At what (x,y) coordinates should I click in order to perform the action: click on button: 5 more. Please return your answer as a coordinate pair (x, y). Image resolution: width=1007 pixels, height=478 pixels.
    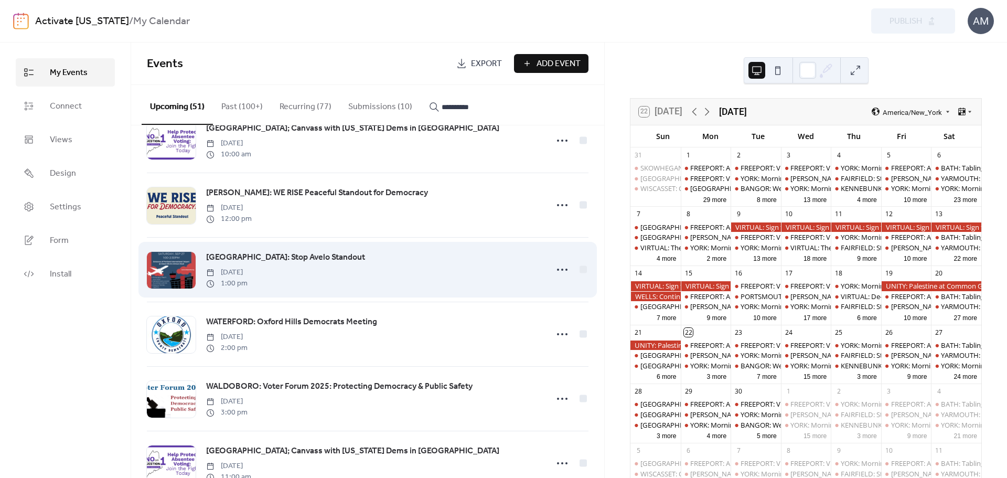
    Looking at the image, I should click on (767, 435).